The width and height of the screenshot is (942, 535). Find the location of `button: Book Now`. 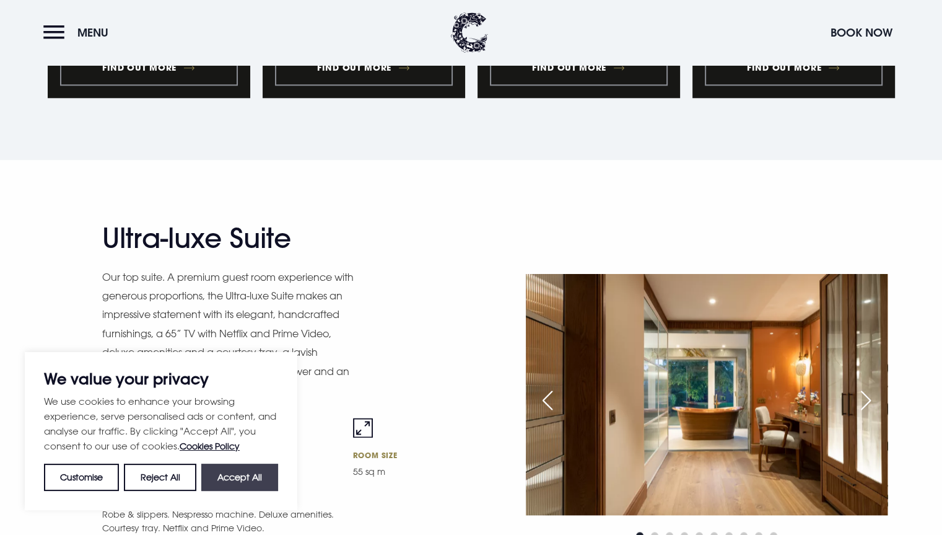

button: Book Now is located at coordinates (862, 32).